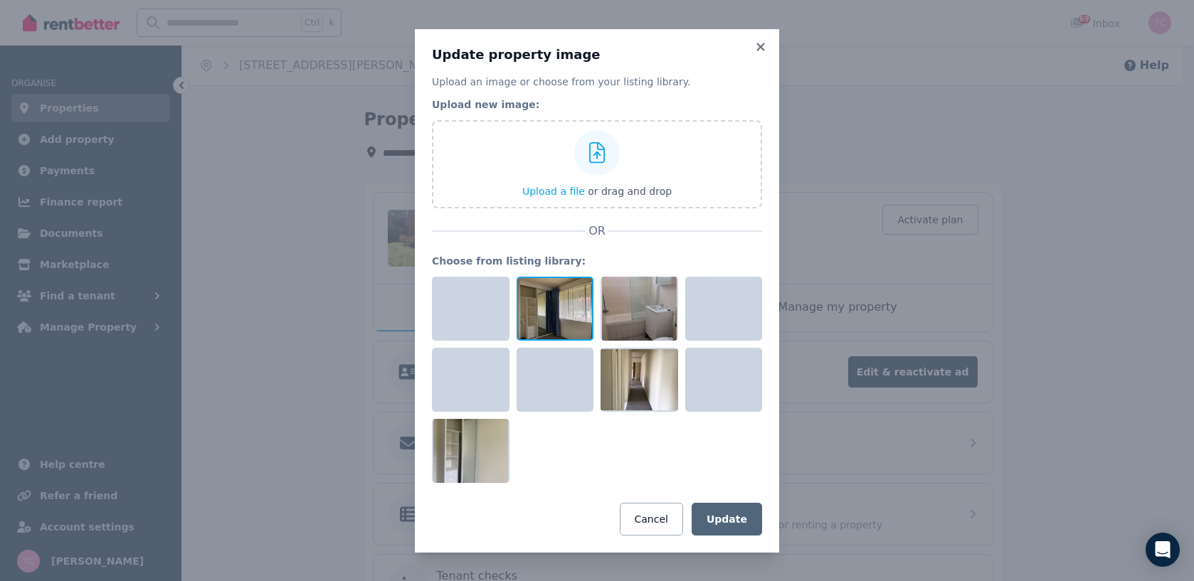 This screenshot has height=581, width=1194. I want to click on button: Upload a file or drag and drop, so click(597, 191).